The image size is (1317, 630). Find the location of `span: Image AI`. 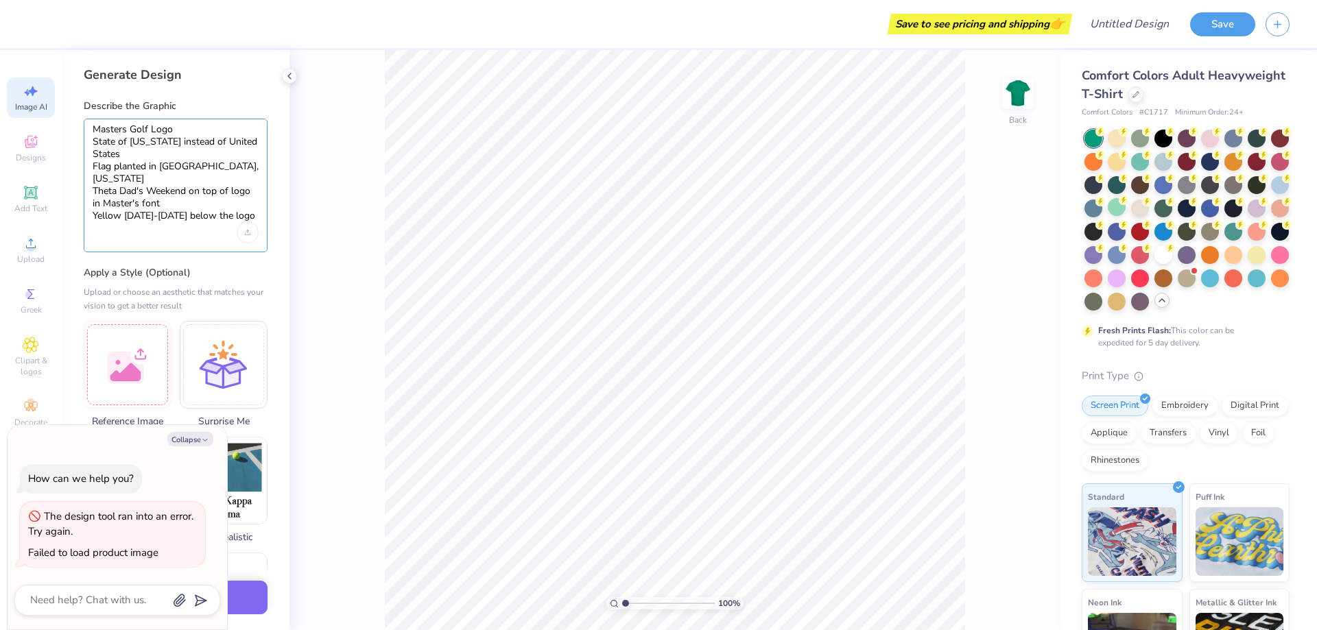

span: Image AI is located at coordinates (31, 107).